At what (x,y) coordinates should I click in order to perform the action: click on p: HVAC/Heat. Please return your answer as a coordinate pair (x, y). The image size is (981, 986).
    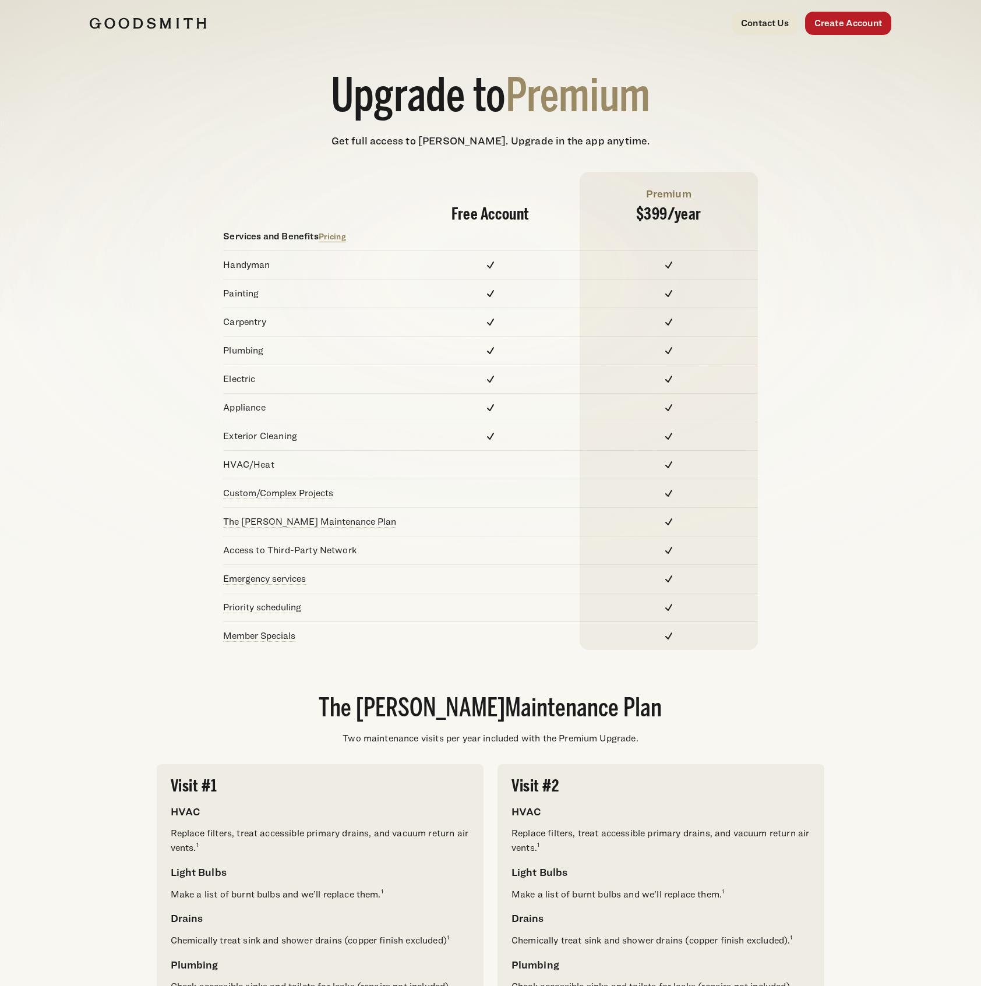
    Looking at the image, I should click on (312, 465).